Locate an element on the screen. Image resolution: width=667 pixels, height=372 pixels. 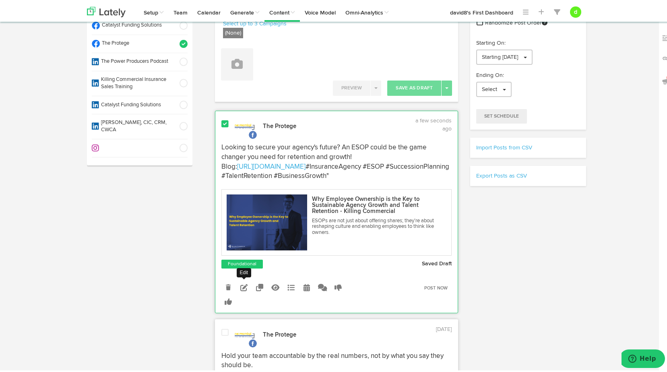
img: 1-2.png is located at coordinates (267, 221).